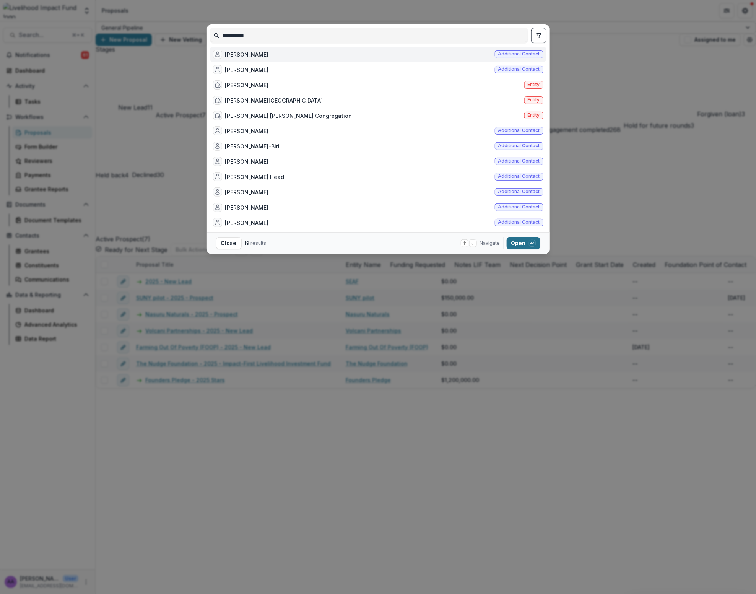 This screenshot has width=756, height=594. What do you see at coordinates (490, 243) in the screenshot?
I see `span: Navigate` at bounding box center [490, 243].